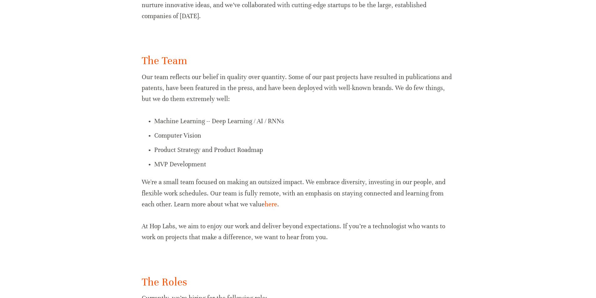  I want to click on p: At Hop Labs, we aim to enjoy our work and deliver beyond expectations. If you’re a technologist w..., so click(298, 232).